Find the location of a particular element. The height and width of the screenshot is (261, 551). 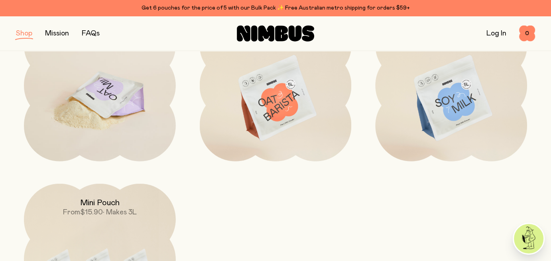

span: From is located at coordinates (71, 213).